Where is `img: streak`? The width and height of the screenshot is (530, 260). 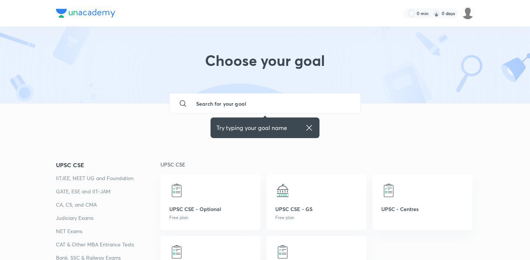
img: streak is located at coordinates (436, 13).